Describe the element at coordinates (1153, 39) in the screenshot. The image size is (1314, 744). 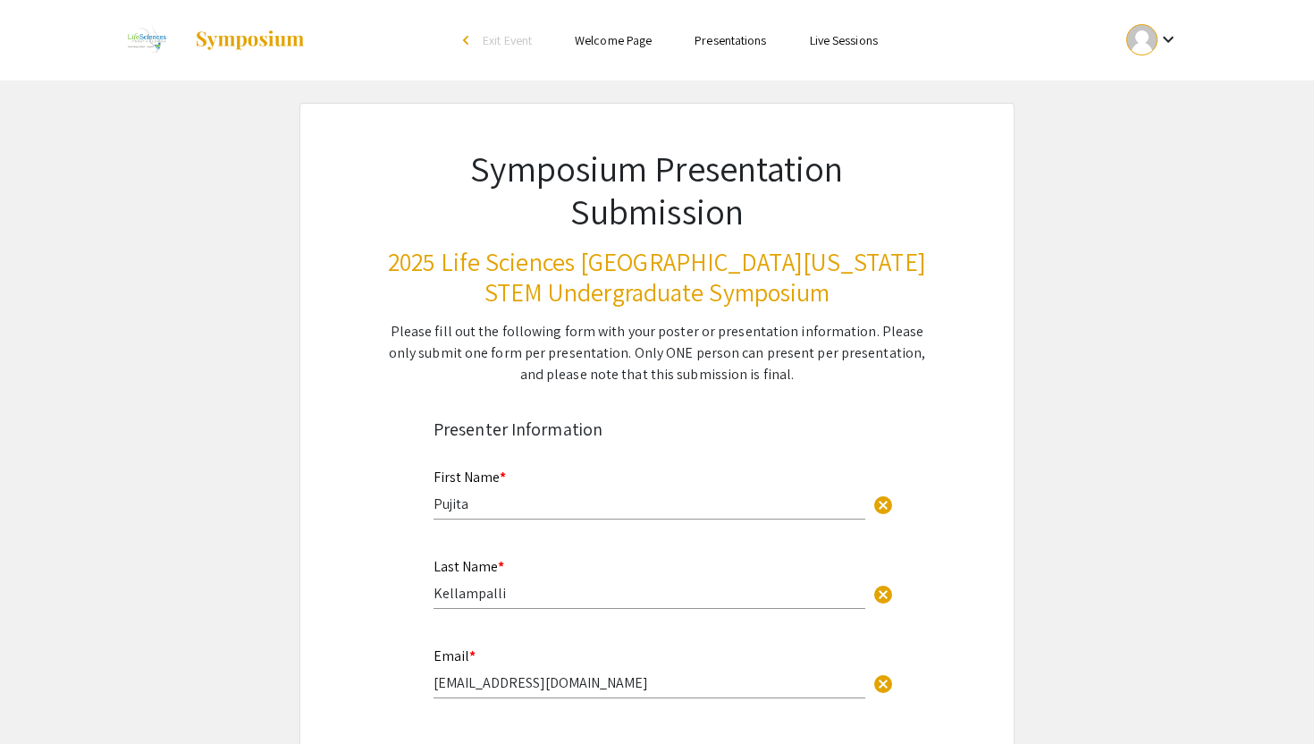
I see `button: Expand account dropdown` at that location.